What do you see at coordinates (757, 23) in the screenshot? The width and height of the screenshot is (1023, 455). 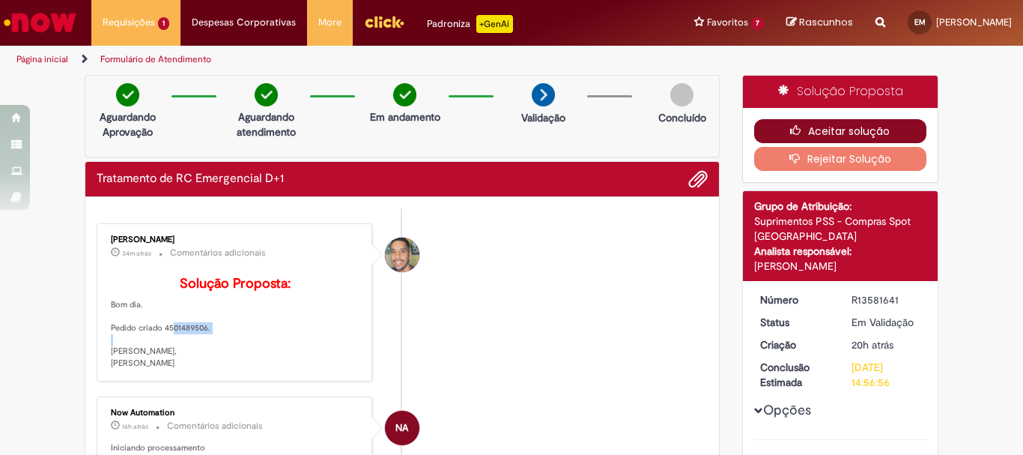 I see `span: 7` at bounding box center [757, 23].